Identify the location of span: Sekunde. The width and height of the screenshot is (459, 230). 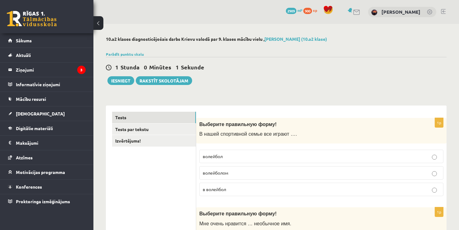
(192, 67).